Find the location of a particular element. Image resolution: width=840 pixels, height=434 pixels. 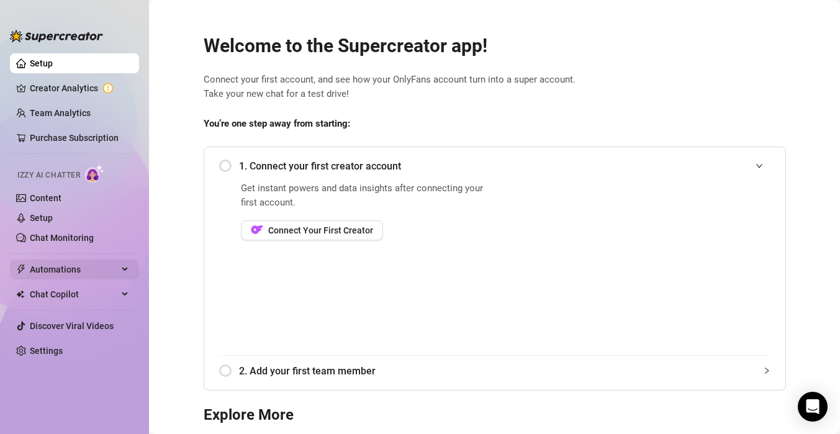

a: Chat Monitoring is located at coordinates (61, 238).